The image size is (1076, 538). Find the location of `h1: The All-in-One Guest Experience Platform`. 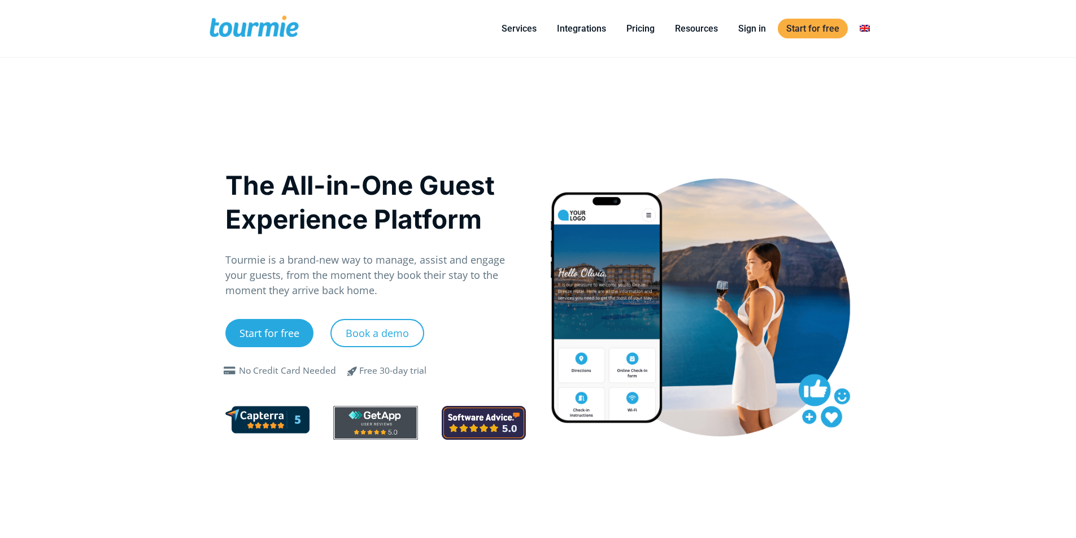

h1: The All-in-One Guest Experience Platform is located at coordinates (375, 202).